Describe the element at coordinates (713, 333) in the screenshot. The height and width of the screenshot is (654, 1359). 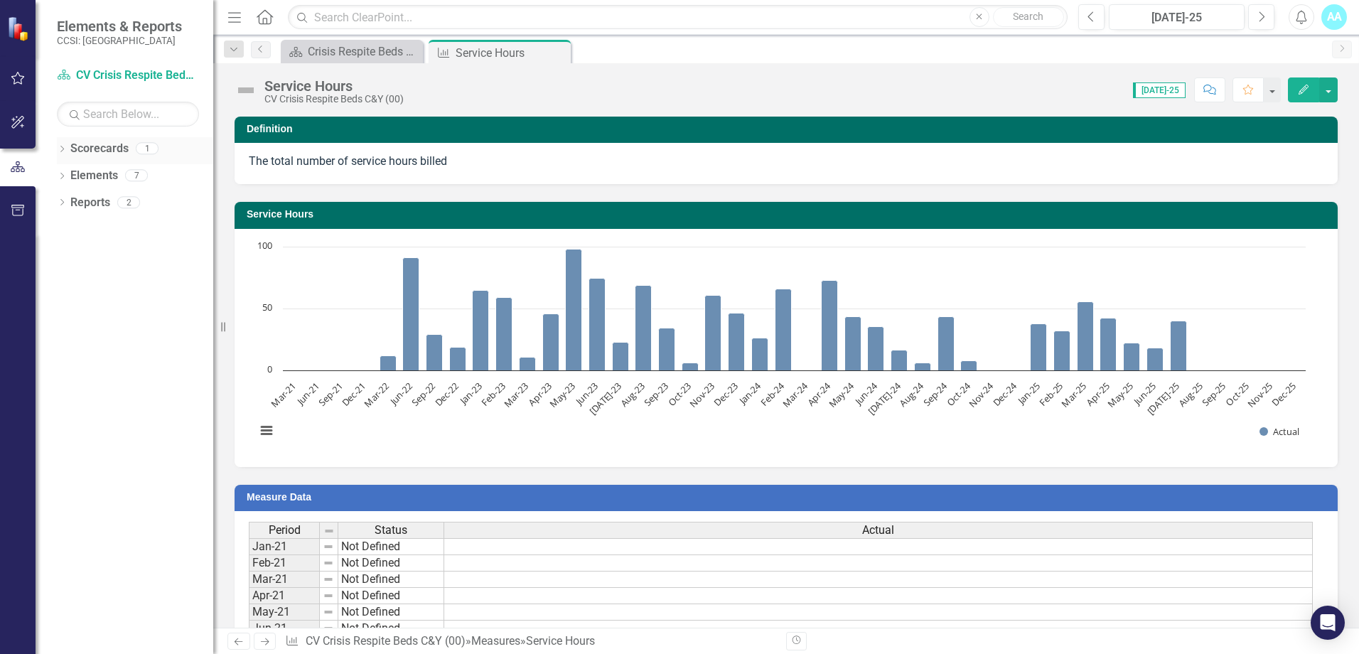
I see `path: Nov-23, 60.87. Actual.` at that location.